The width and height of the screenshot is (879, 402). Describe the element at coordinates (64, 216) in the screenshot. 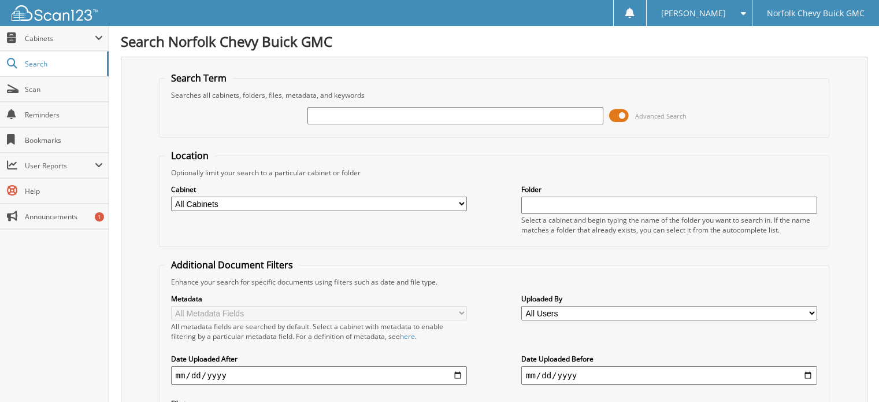

I see `span: Announcements` at that location.